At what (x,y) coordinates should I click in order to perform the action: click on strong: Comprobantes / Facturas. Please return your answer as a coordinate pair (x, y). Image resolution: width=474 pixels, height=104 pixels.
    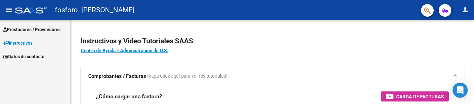
    Looking at the image, I should click on (117, 77).